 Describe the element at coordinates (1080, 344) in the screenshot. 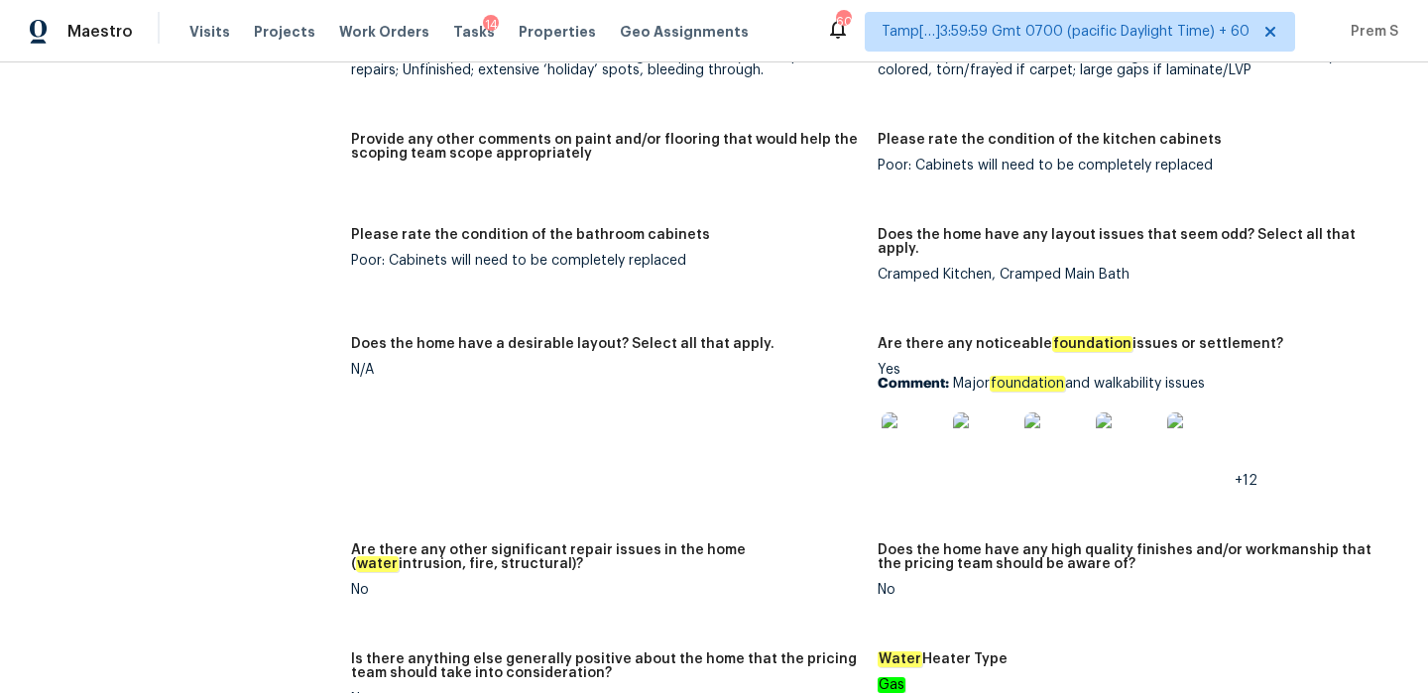

I see `h5: Are there any noticeable issues or settlement?` at that location.